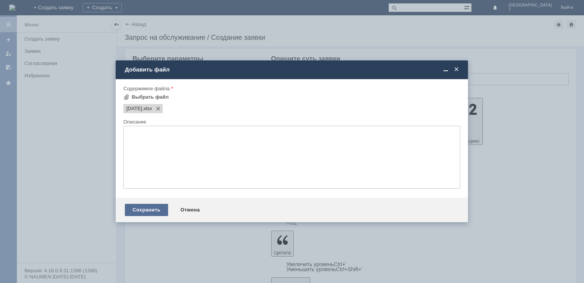  What do you see at coordinates (456, 70) in the screenshot?
I see `span: Закрыть` at bounding box center [456, 70].